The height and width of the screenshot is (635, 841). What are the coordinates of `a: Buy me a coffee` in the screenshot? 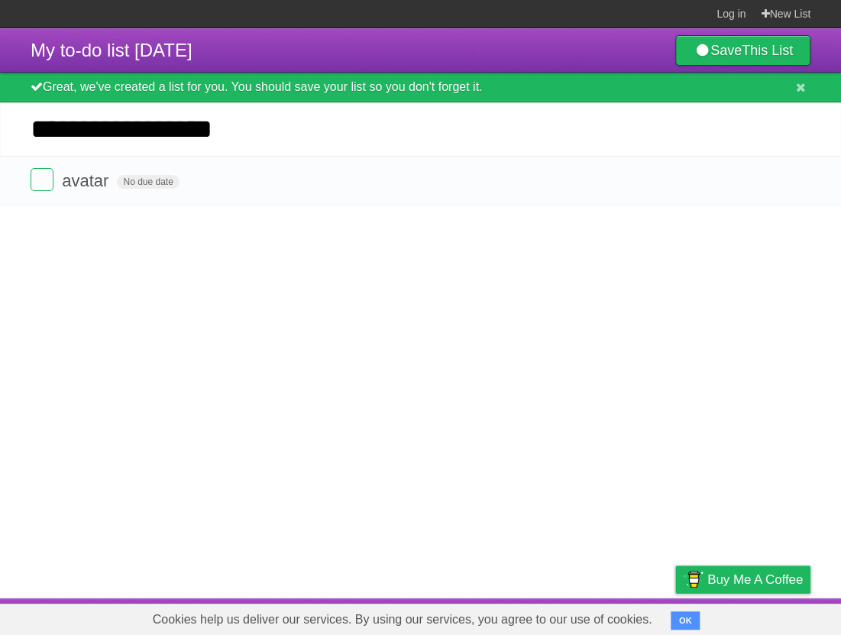 It's located at (743, 579).